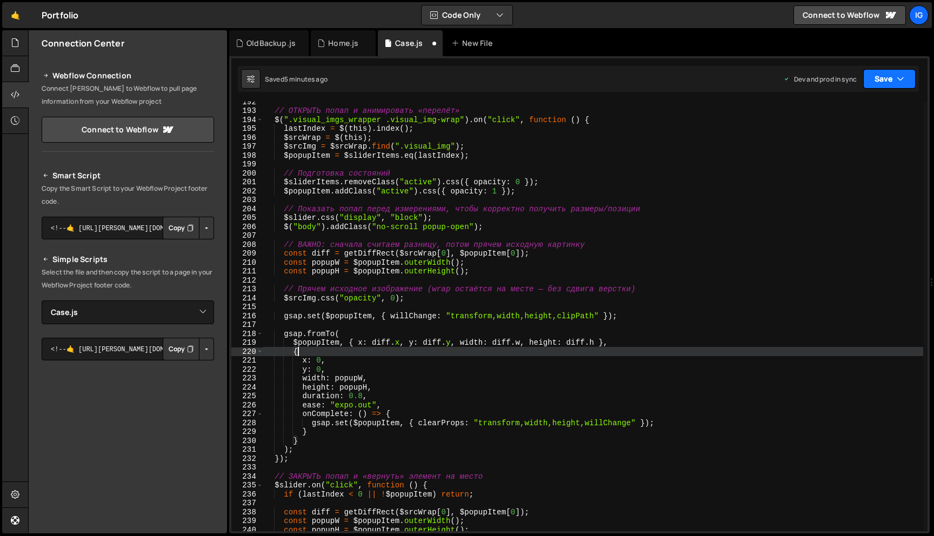 The image size is (934, 536). Describe the element at coordinates (247, 307) in the screenshot. I see `div: 215` at that location.